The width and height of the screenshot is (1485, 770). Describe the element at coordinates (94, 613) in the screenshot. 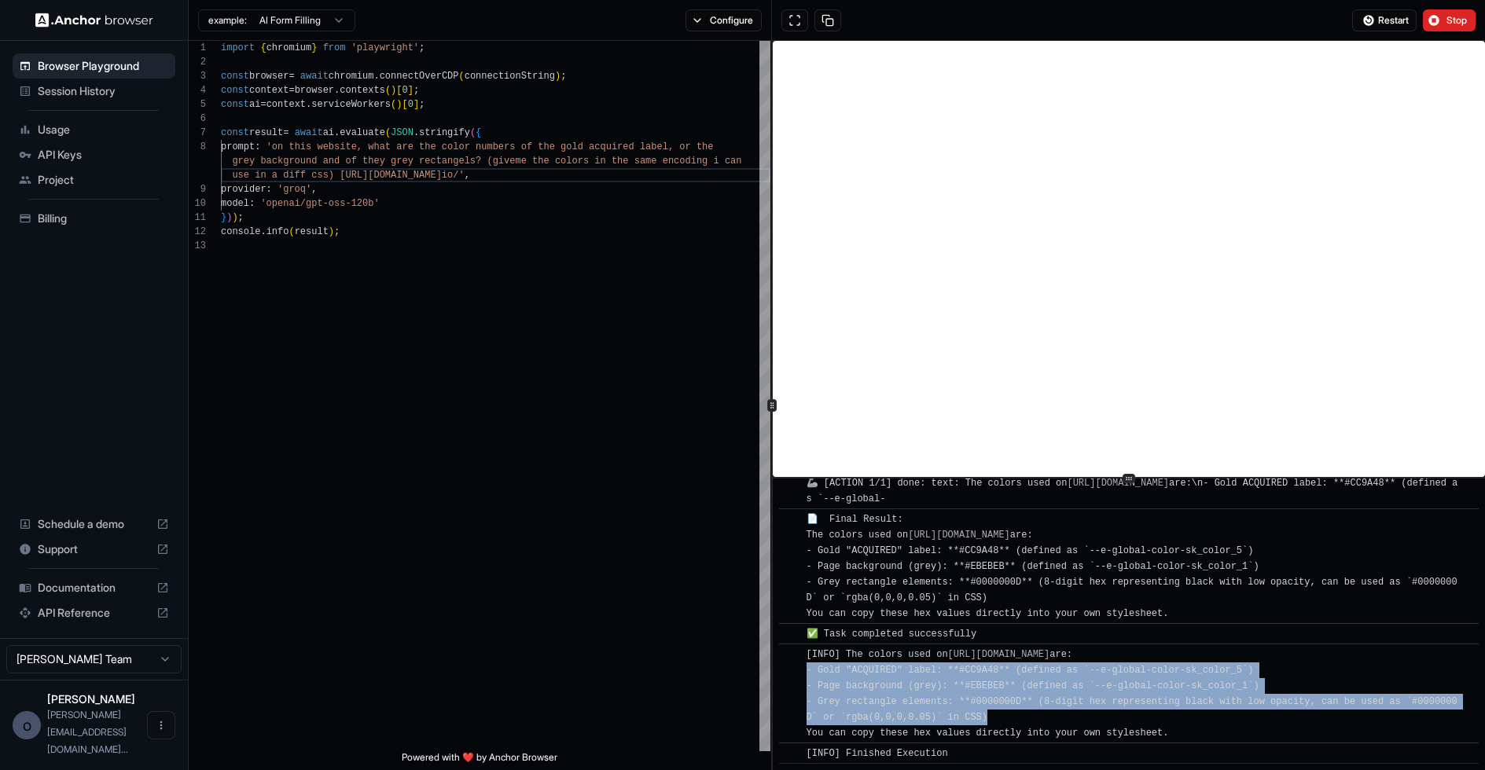

I see `div: API Reference` at that location.